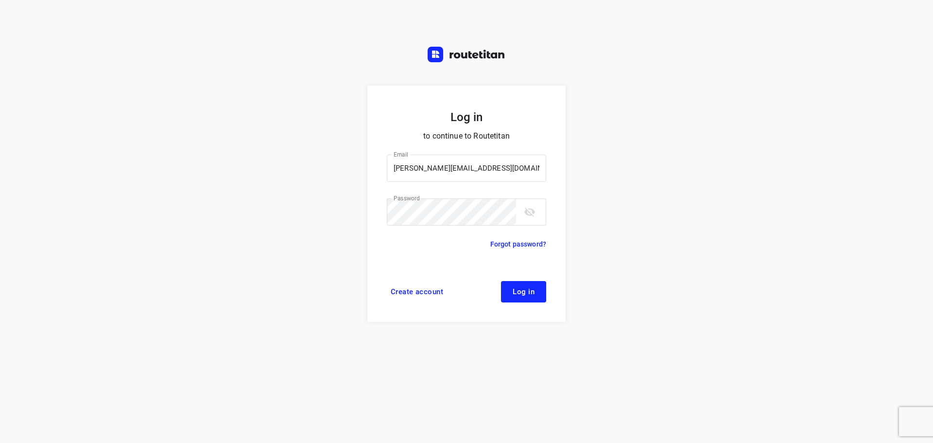 The image size is (933, 443). Describe the element at coordinates (530, 212) in the screenshot. I see `button: toggle password visibility` at that location.